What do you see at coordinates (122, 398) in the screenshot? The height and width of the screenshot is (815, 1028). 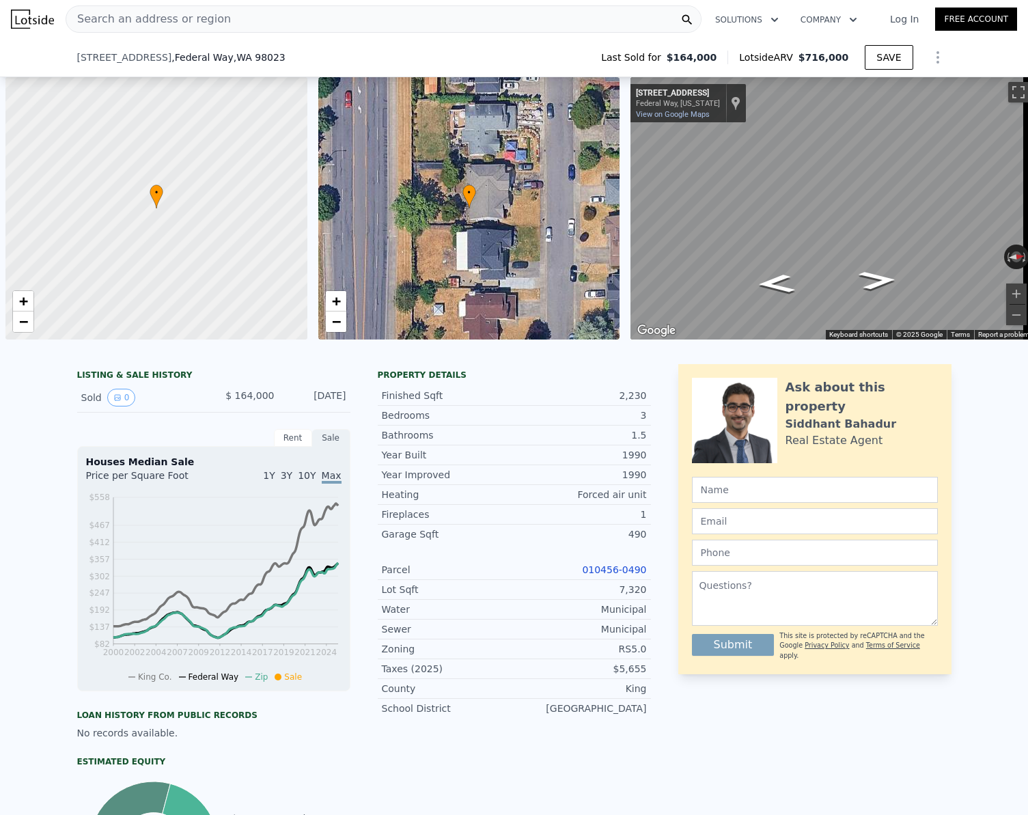 I see `button: View historical data` at bounding box center [122, 398].